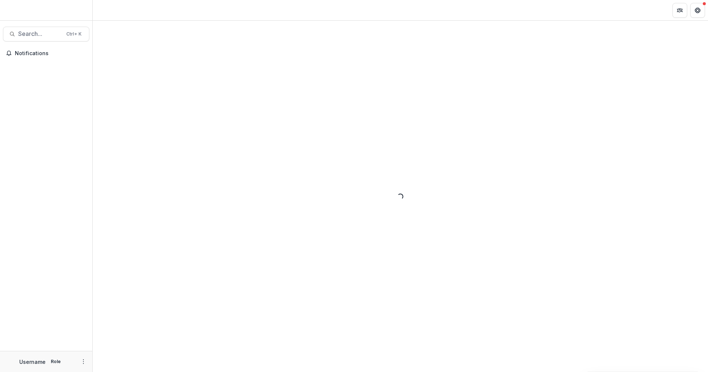 This screenshot has height=372, width=708. Describe the element at coordinates (40, 34) in the screenshot. I see `span: Search...` at that location.